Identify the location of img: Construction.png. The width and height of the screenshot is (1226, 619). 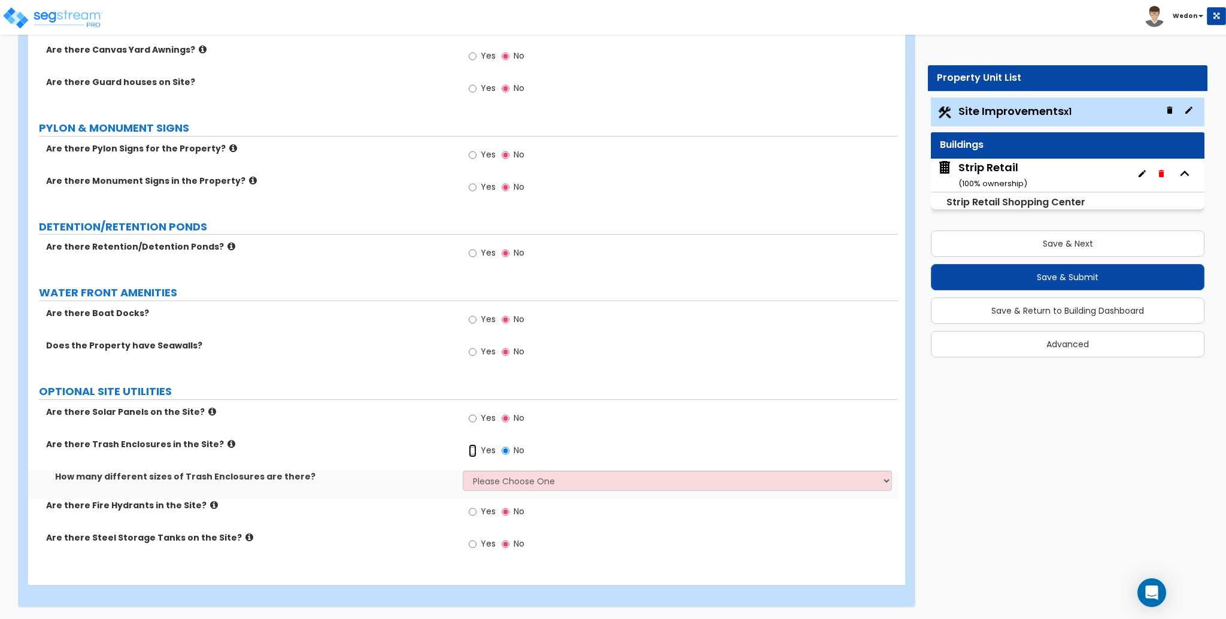
(944, 113).